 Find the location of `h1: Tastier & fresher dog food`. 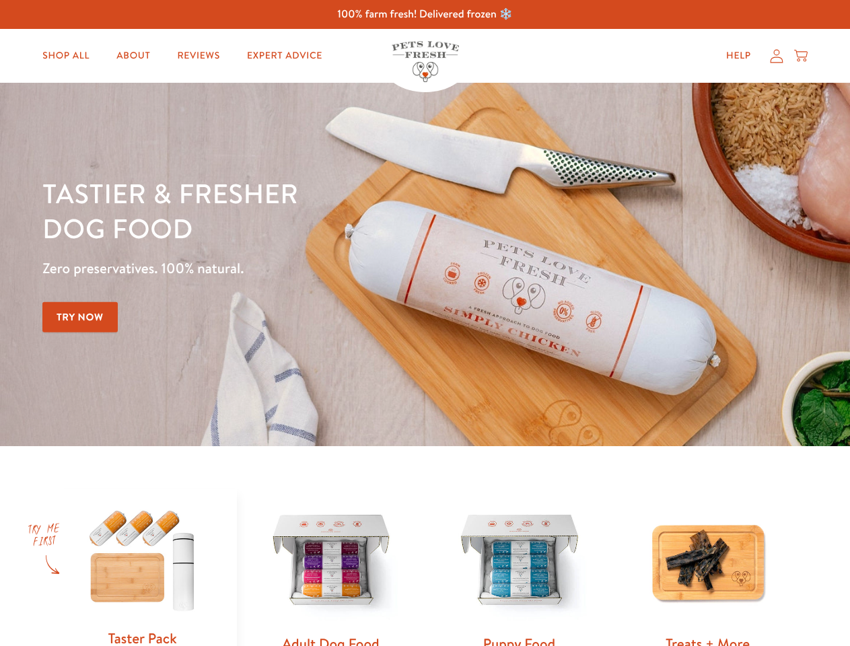

h1: Tastier & fresher dog food is located at coordinates (297, 211).